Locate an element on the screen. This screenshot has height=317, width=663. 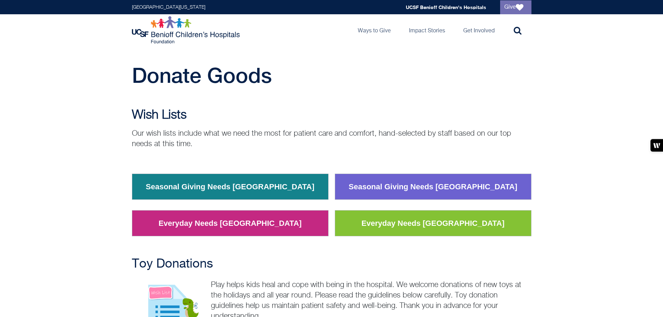
h2: Toy Donations is located at coordinates (331, 264).